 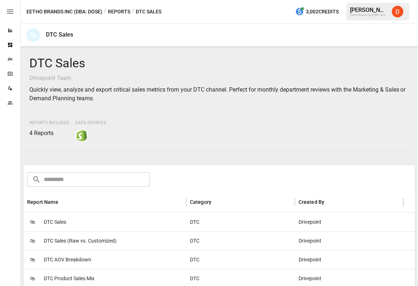 I want to click on p: 4 Reports, so click(x=49, y=133).